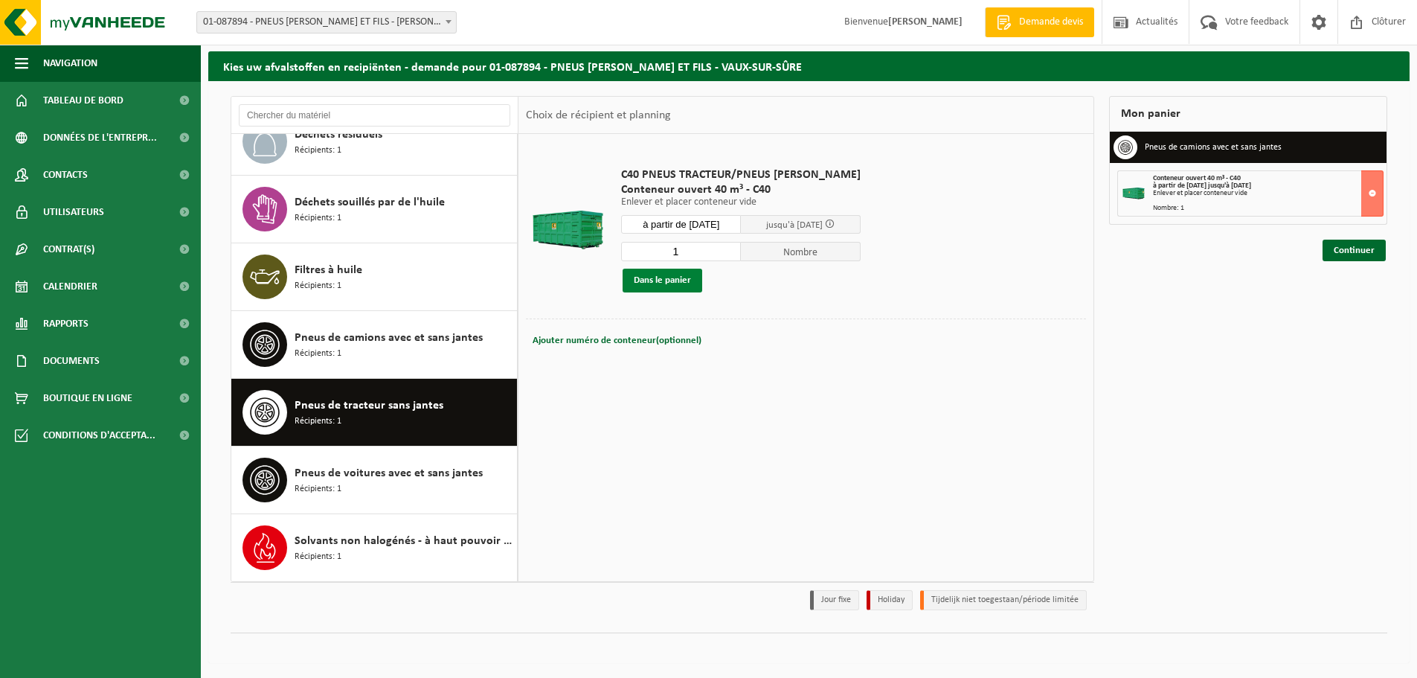 The height and width of the screenshot is (678, 1417). Describe the element at coordinates (598, 115) in the screenshot. I see `div: Choix de récipient et planning` at that location.